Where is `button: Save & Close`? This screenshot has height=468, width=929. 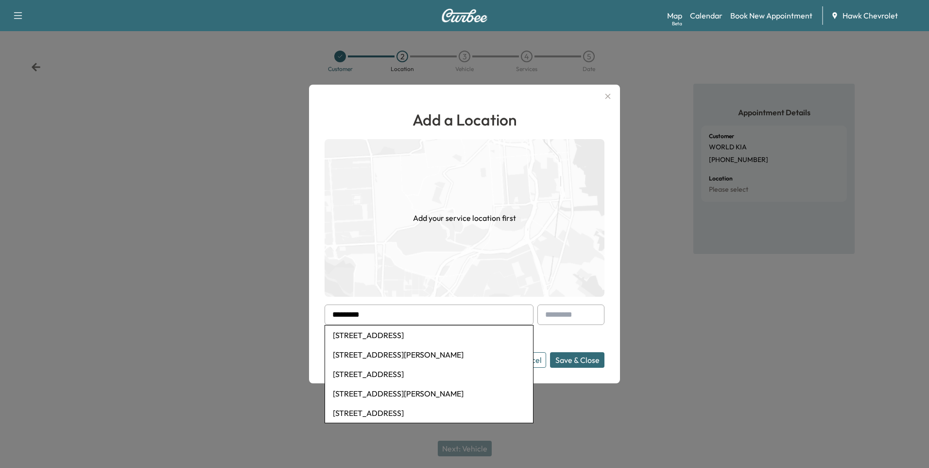
button: Save & Close is located at coordinates (577, 360).